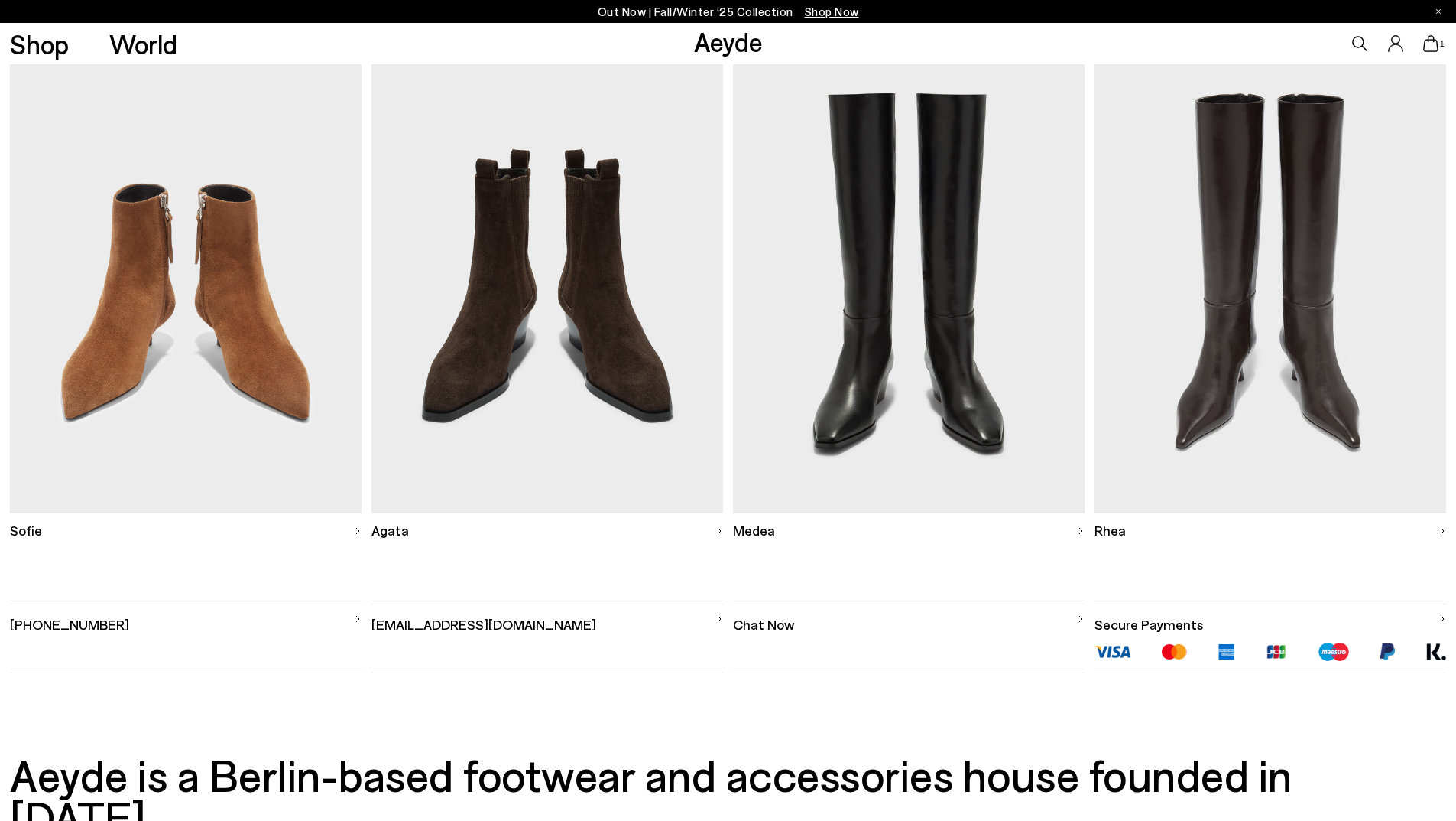 This screenshot has width=1456, height=821. What do you see at coordinates (185, 530) in the screenshot?
I see `a: Sofie` at bounding box center [185, 530].